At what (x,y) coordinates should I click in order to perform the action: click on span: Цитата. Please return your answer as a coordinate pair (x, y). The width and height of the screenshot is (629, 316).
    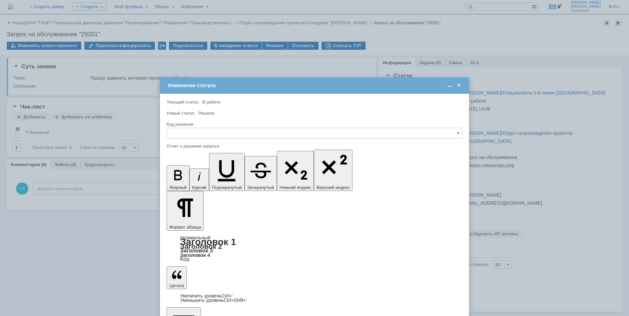
    Looking at the image, I should click on (177, 285).